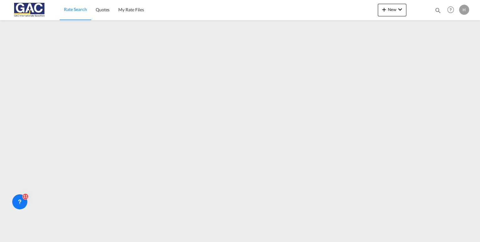 The image size is (480, 242). Describe the element at coordinates (392, 10) in the screenshot. I see `button: icon-plus 400-fgNewicon-chevron-down` at that location.